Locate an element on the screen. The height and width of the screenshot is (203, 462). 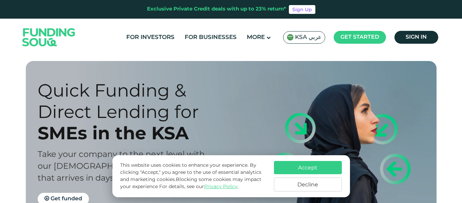
button: Decline is located at coordinates (308, 185).